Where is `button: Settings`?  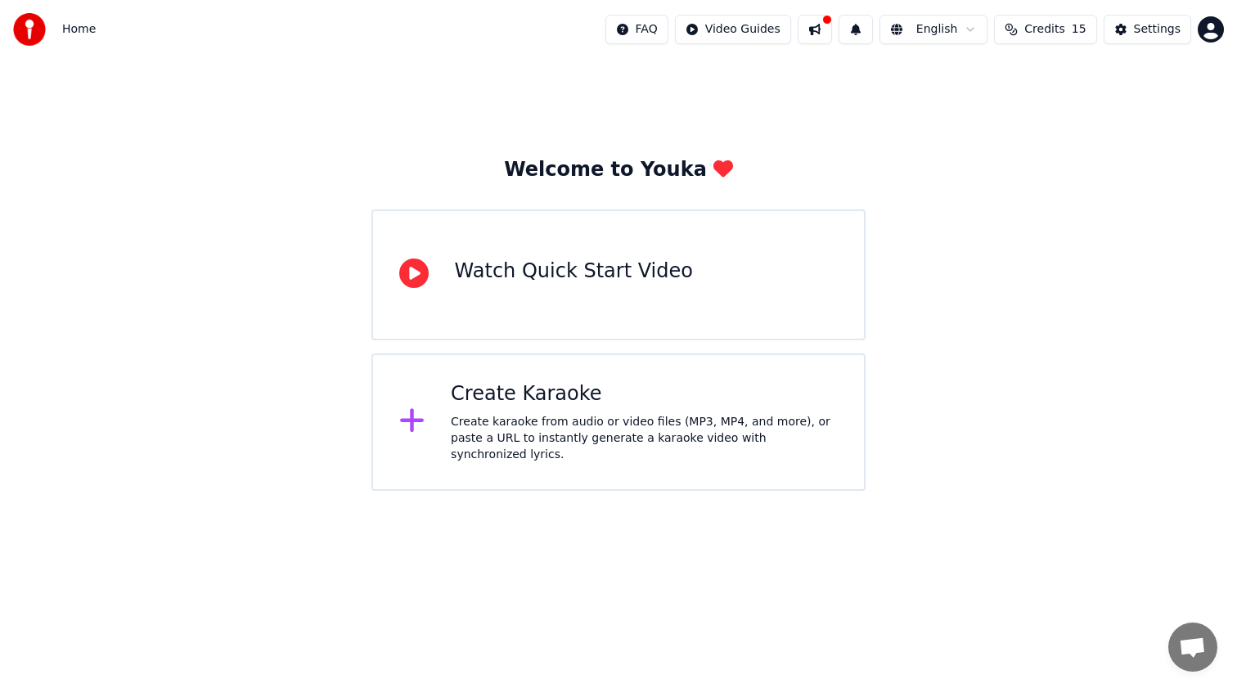 button: Settings is located at coordinates (1147, 29).